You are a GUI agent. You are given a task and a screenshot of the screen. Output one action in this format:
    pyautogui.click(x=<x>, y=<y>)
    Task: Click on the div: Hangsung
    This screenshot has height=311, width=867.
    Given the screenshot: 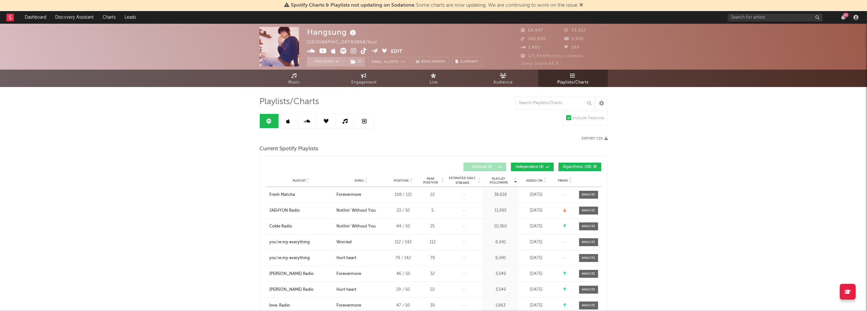 What is the action you would take?
    pyautogui.click(x=332, y=32)
    